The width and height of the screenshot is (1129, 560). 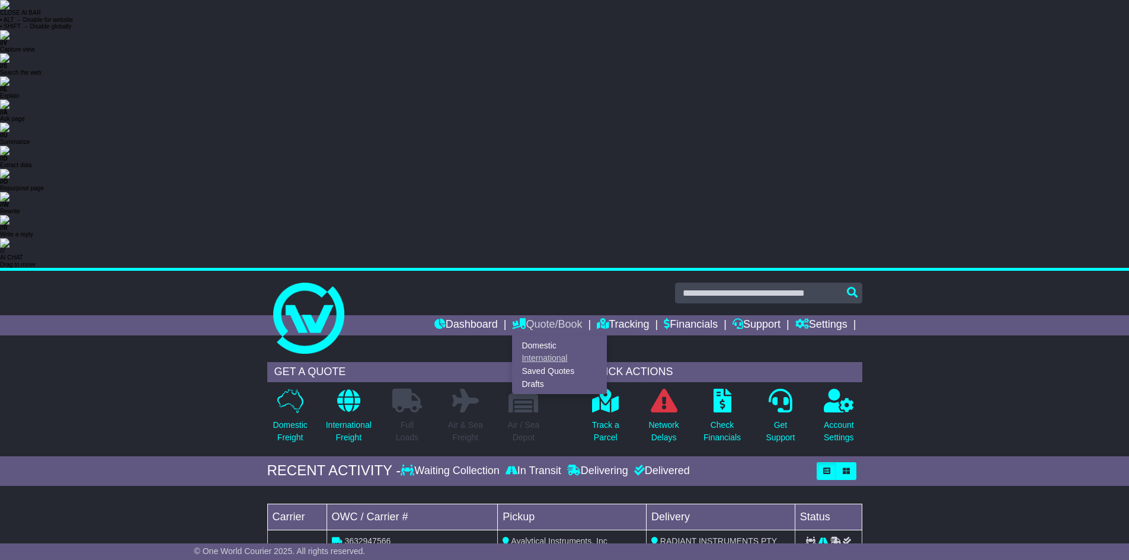 What do you see at coordinates (828, 517) in the screenshot?
I see `td: Status` at bounding box center [828, 517].